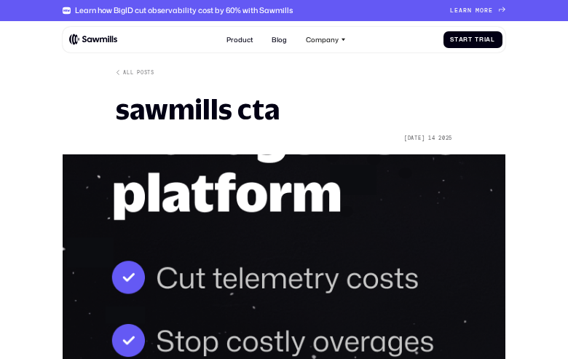 The width and height of the screenshot is (568, 359). What do you see at coordinates (470, 11) in the screenshot?
I see `span: n` at bounding box center [470, 11].